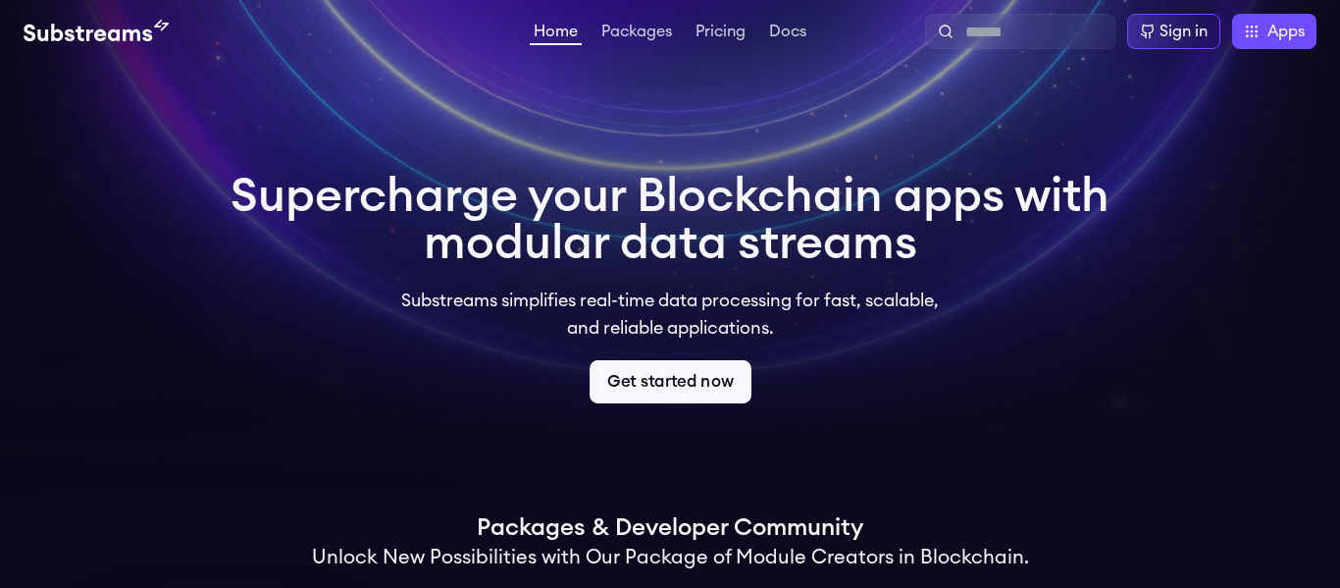 This screenshot has width=1340, height=588. I want to click on h1: Supercharge your Blockchain apps with modular data streams, so click(670, 220).